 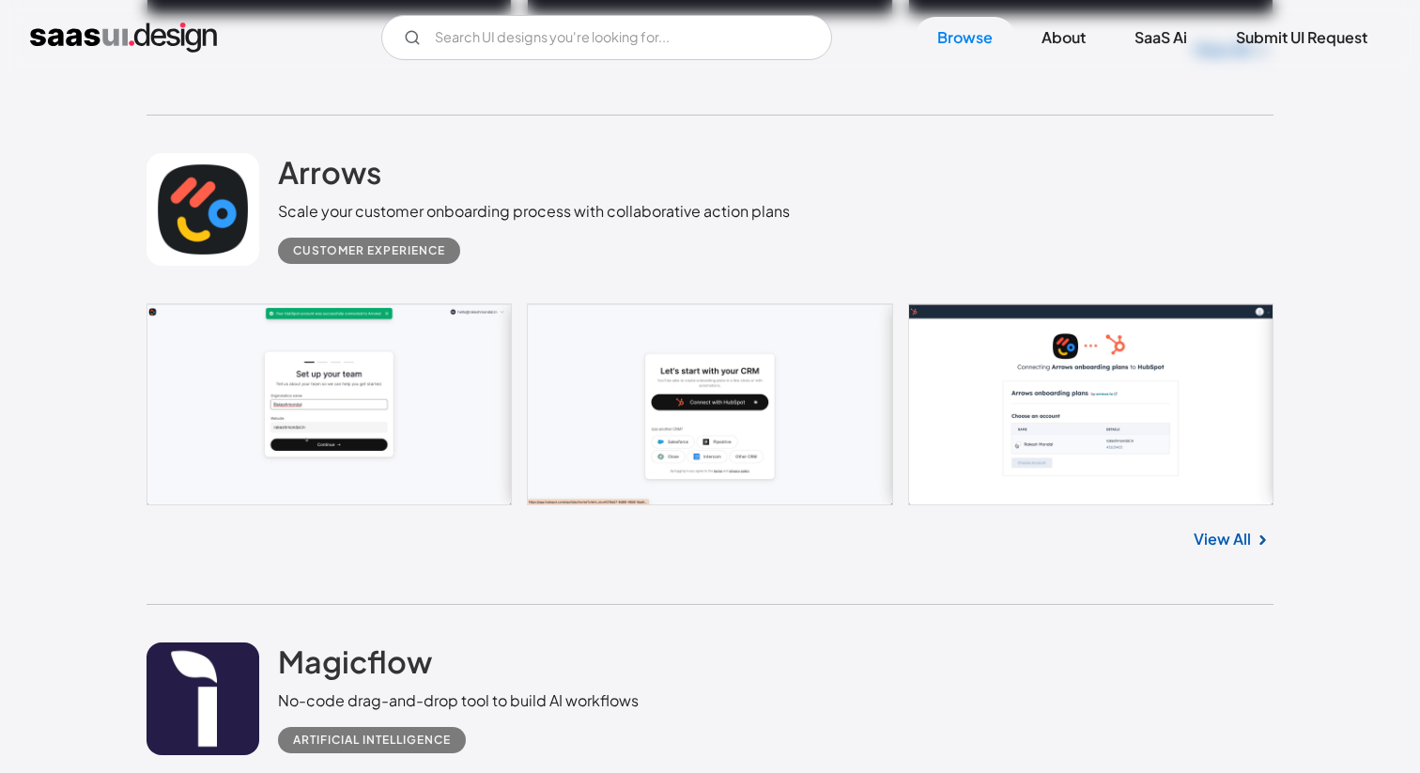 What do you see at coordinates (965, 38) in the screenshot?
I see `a: Browse` at bounding box center [965, 38].